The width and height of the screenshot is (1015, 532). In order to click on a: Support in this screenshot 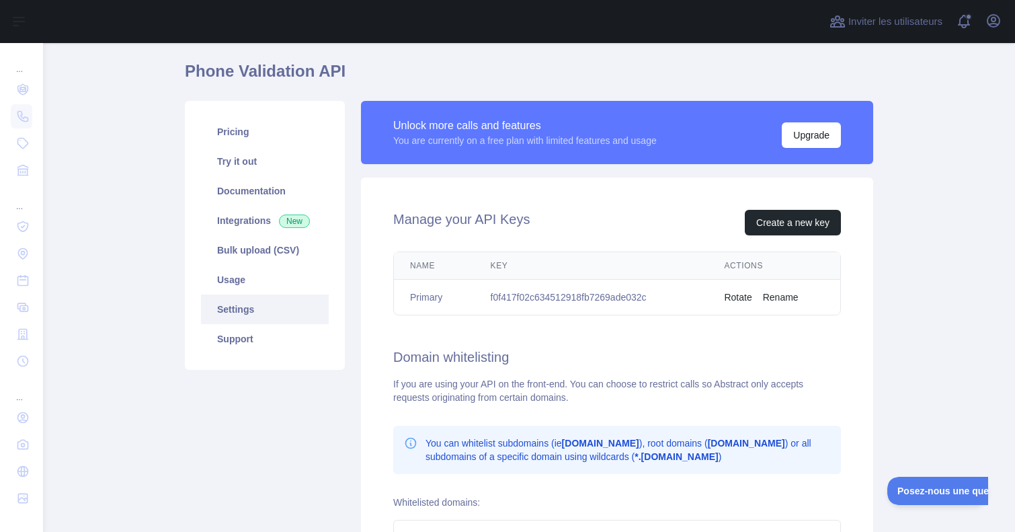, I will do `click(265, 339)`.